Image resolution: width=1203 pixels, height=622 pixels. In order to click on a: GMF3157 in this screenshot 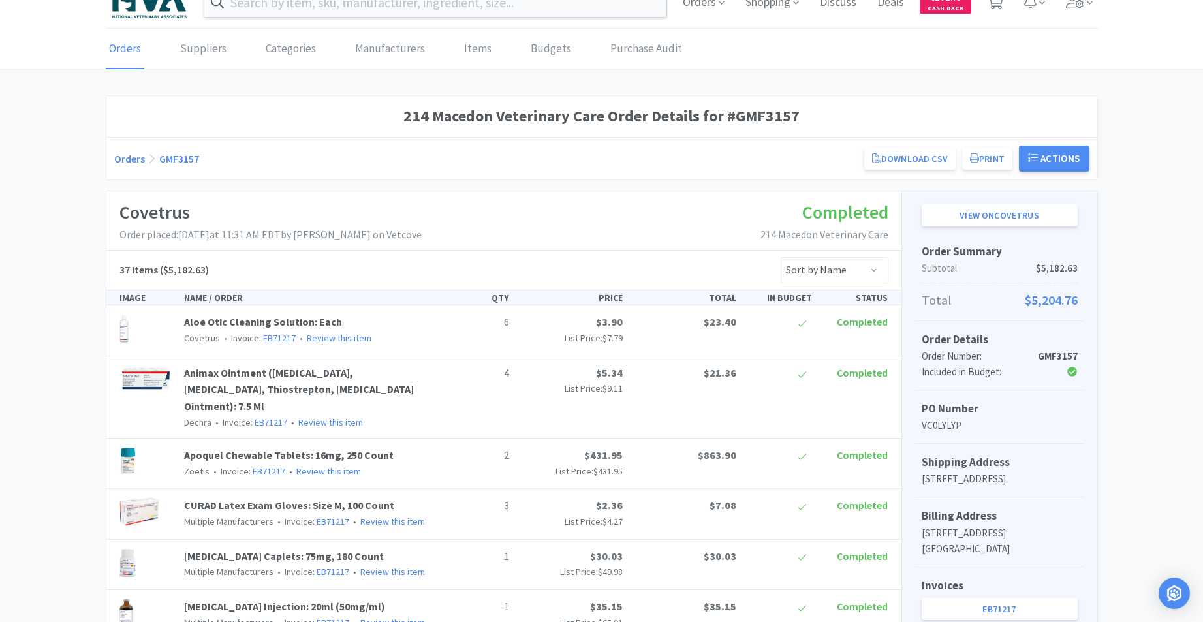, I will do `click(179, 159)`.